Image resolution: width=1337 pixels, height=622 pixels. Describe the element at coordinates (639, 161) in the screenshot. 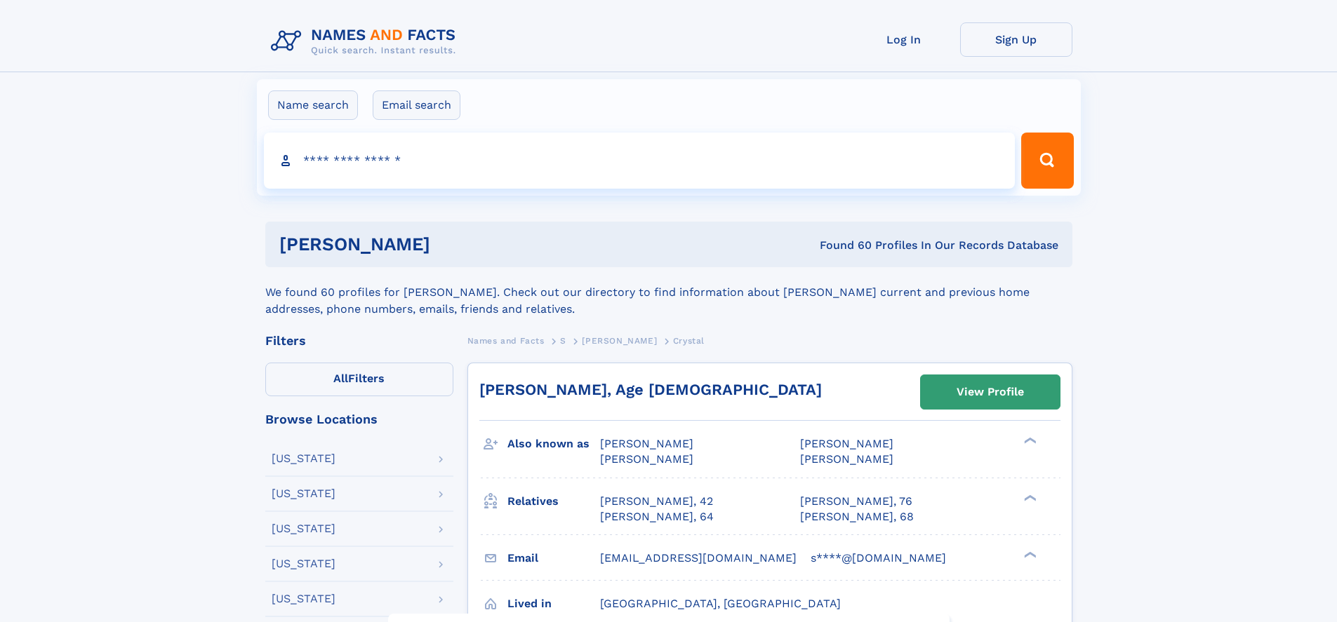

I see `input: search input` at that location.